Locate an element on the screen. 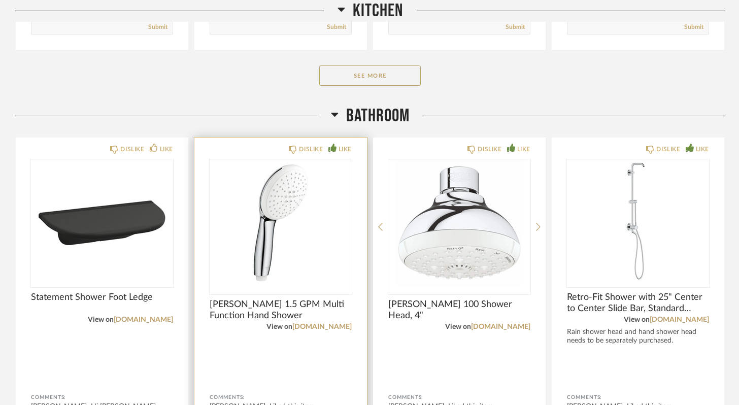 The height and width of the screenshot is (405, 739). div: Rain shower head and hand shower head needs to be separately purchased. is located at coordinates (638, 336).